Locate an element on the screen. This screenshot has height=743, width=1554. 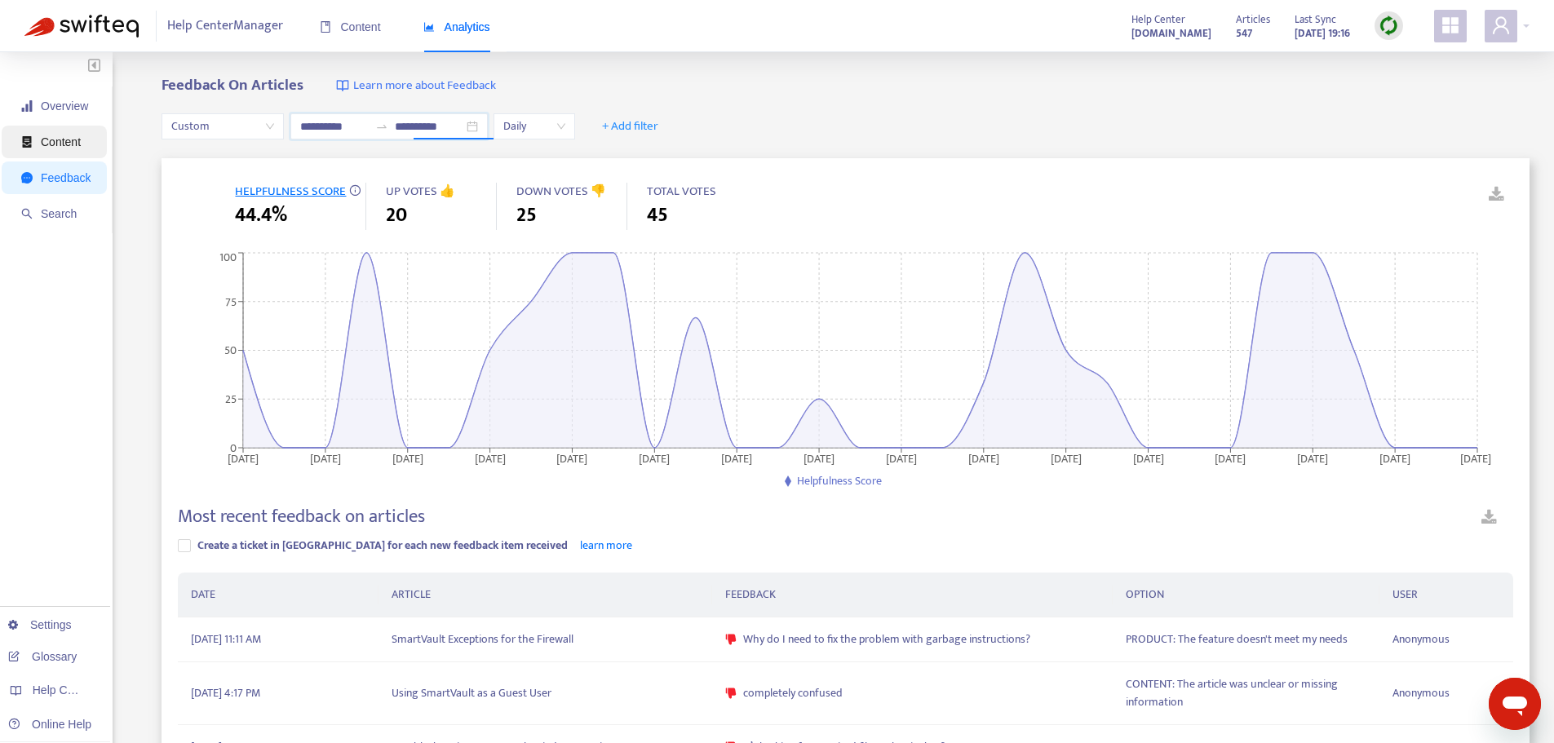
span: Help Center is located at coordinates (1158, 20).